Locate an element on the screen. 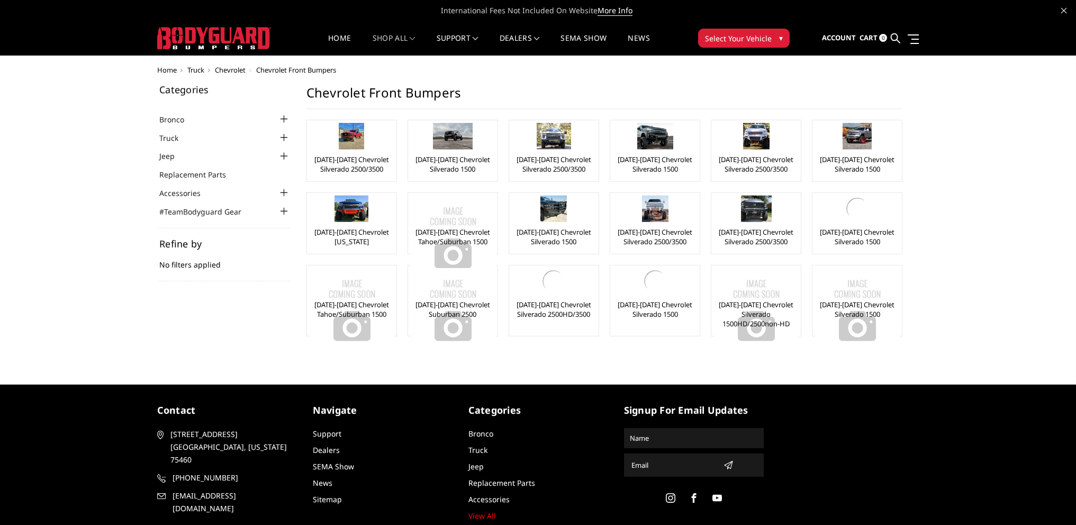 This screenshot has height=525, width=1076. h1: Chevrolet Front Bumpers is located at coordinates (604, 97).